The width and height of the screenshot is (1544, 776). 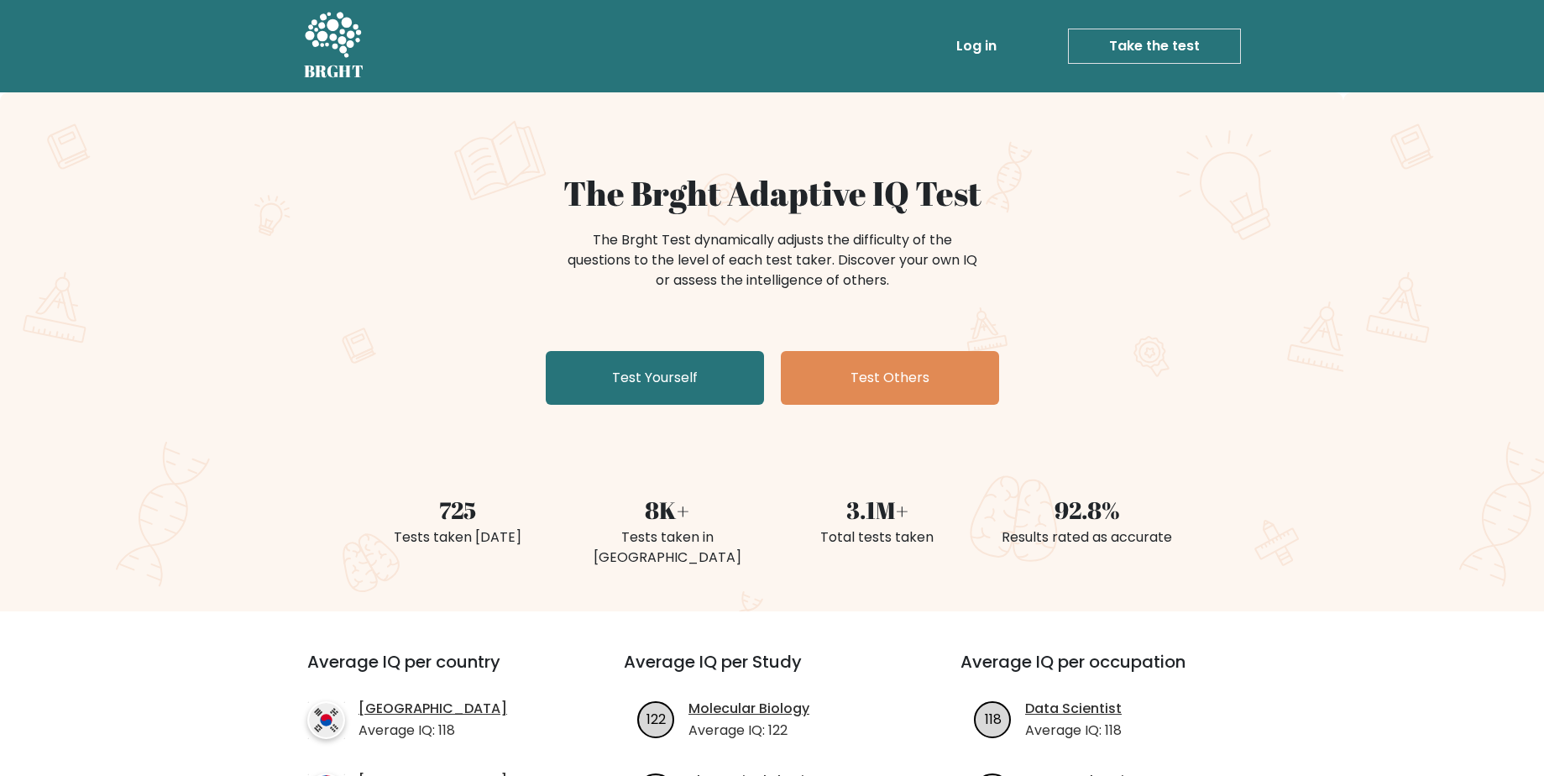 What do you see at coordinates (655, 378) in the screenshot?
I see `a: Test Yourself` at bounding box center [655, 378].